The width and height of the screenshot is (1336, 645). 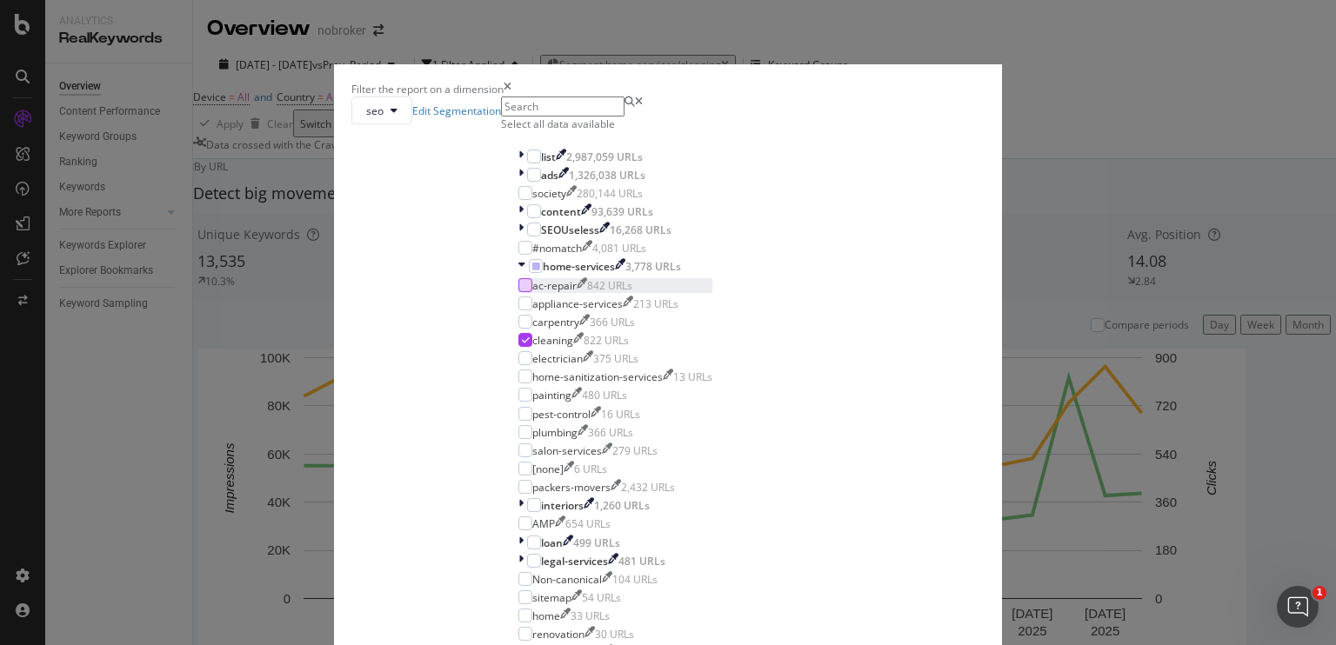 I want to click on div: 16 URLs, so click(x=620, y=414).